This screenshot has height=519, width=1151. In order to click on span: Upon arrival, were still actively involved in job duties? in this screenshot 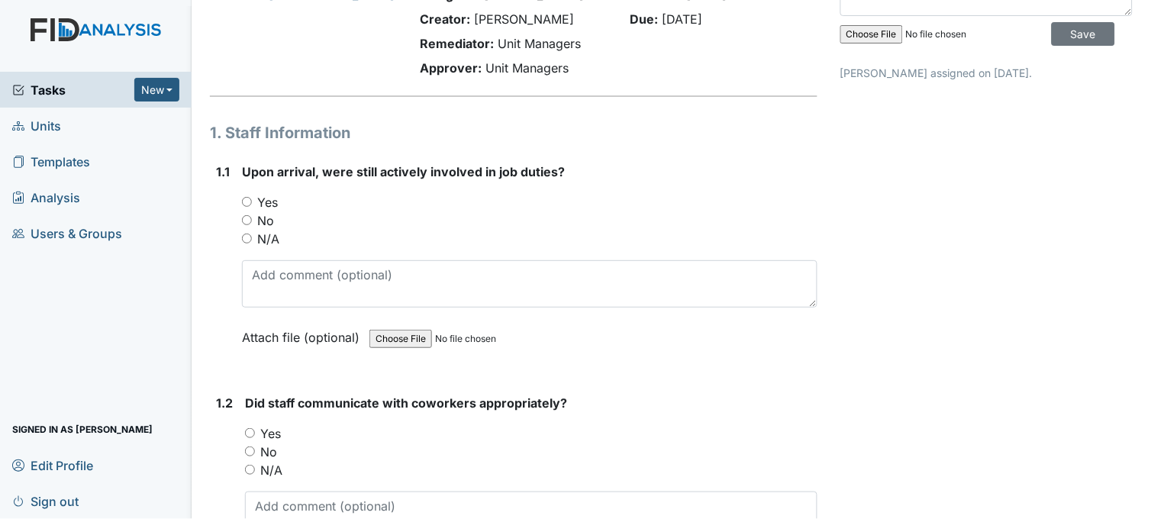, I will do `click(403, 172)`.